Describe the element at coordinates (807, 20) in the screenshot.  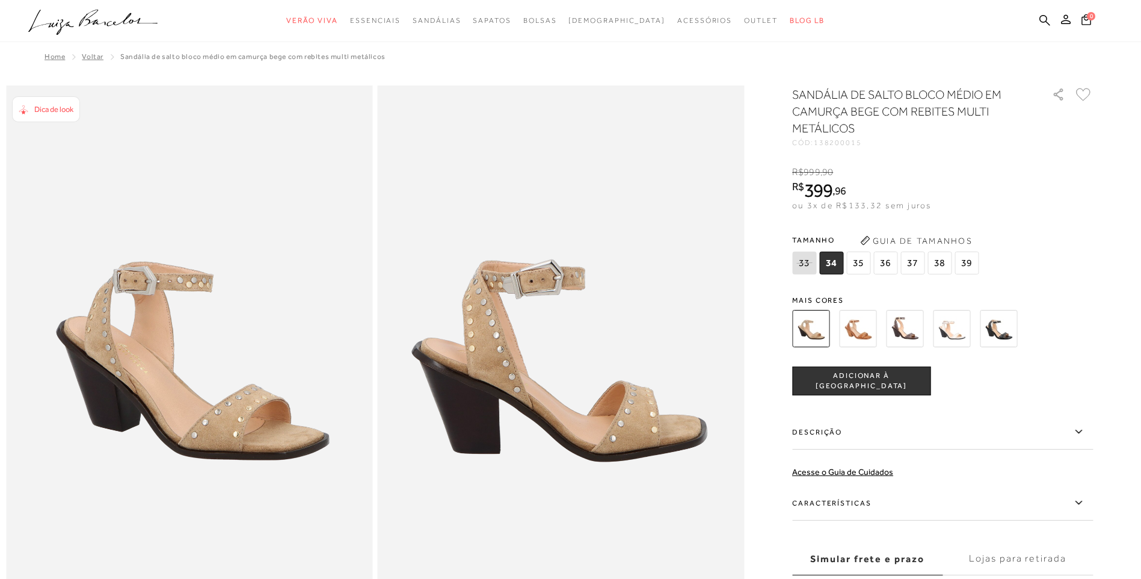
I see `a: BLOG LB` at that location.